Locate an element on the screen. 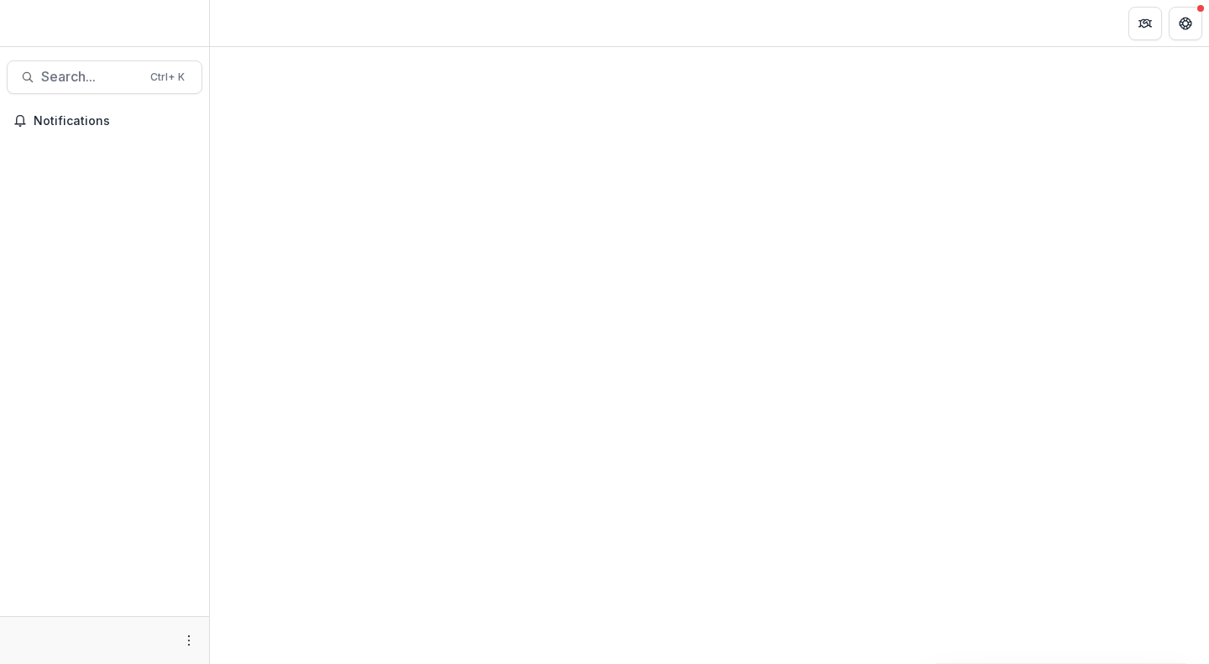  nav: breadcrumb is located at coordinates (252, 23).